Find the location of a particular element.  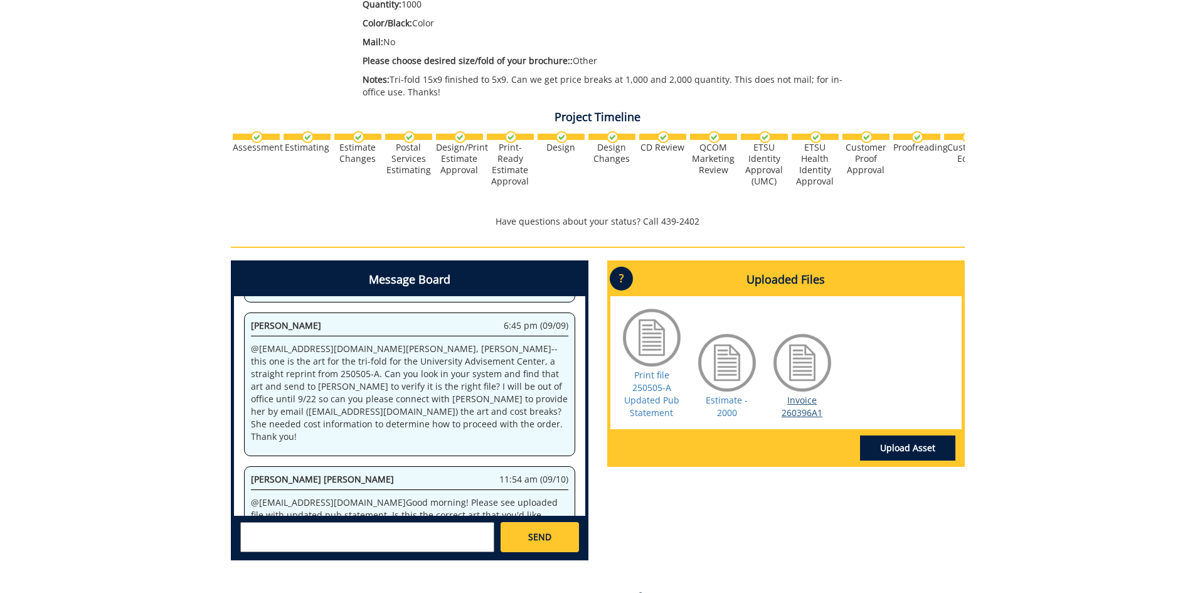

div: Design is located at coordinates (561, 147).